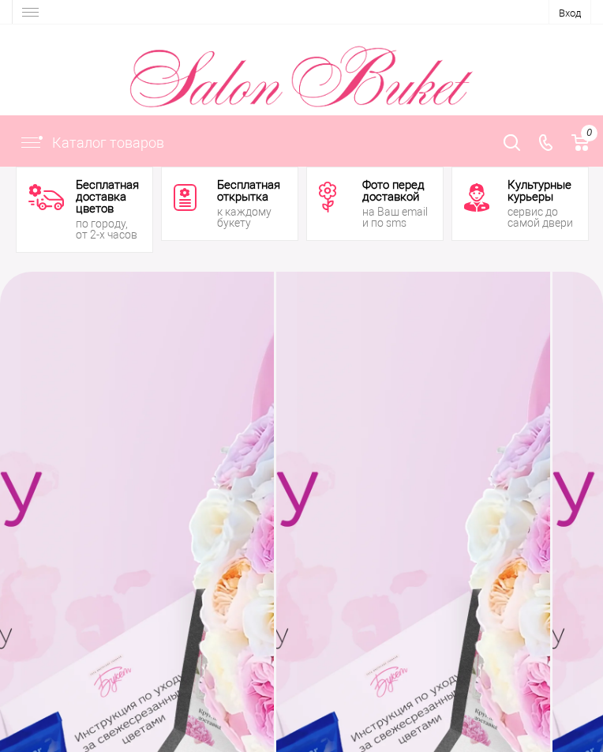 The width and height of the screenshot is (603, 752). I want to click on div: на Ваш email и по sms, so click(397, 217).